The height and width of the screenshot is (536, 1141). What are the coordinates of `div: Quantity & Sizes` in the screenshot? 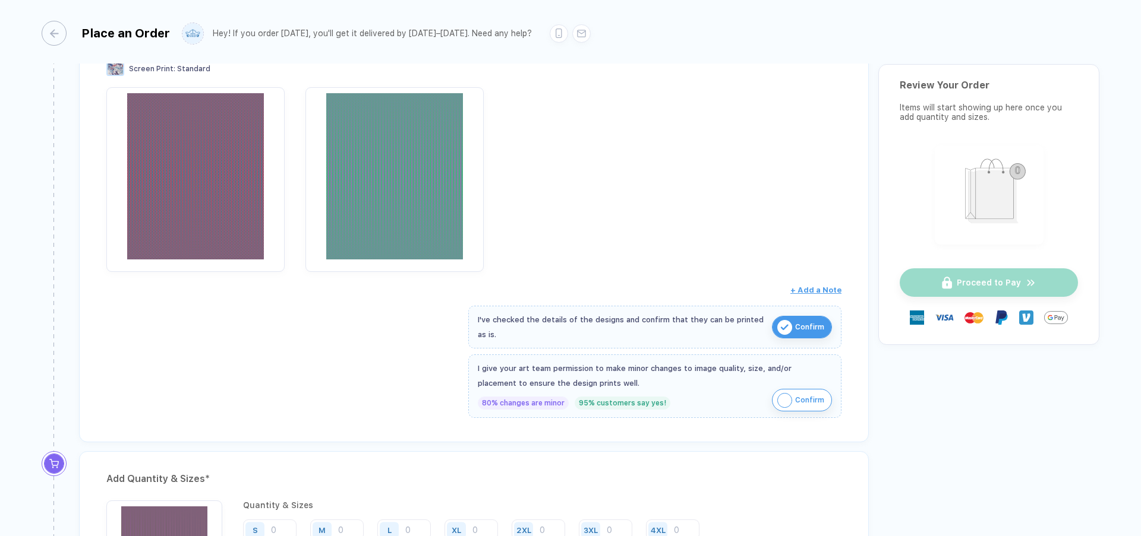 It's located at (475, 506).